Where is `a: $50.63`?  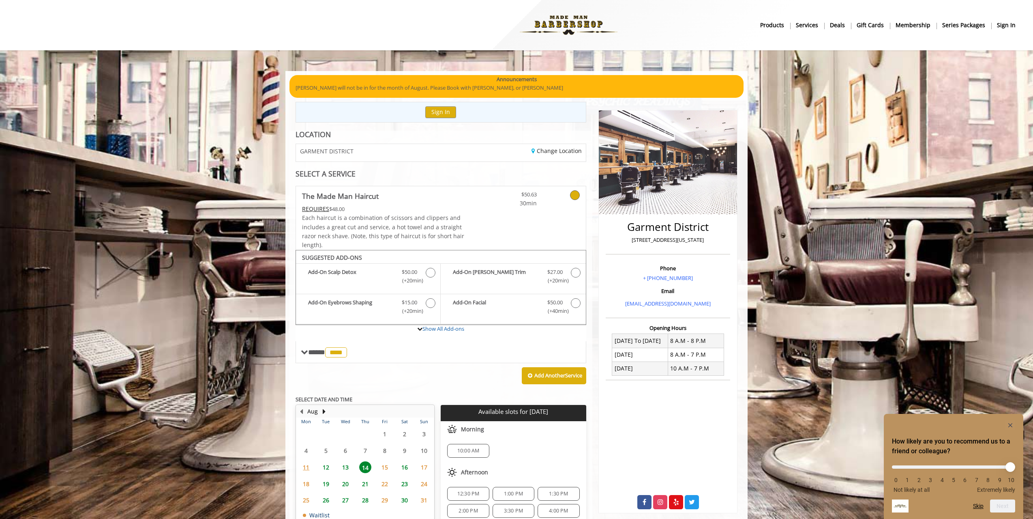
a: $50.63 is located at coordinates (513, 197).